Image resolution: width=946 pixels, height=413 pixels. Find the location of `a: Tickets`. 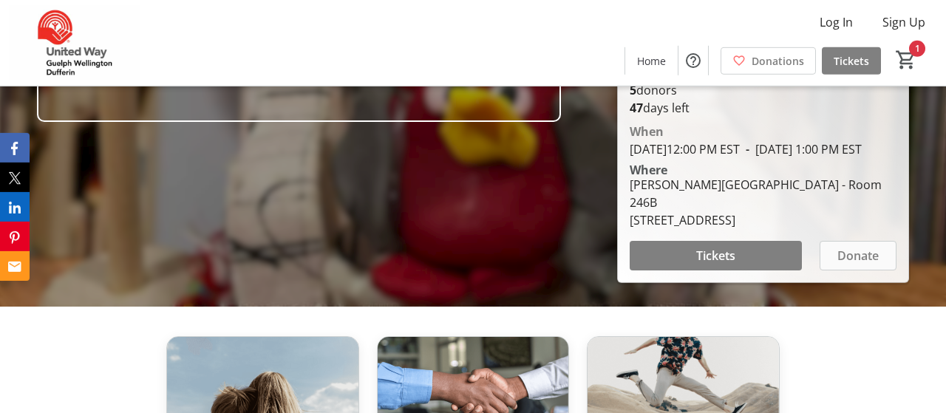

a: Tickets is located at coordinates (852, 61).